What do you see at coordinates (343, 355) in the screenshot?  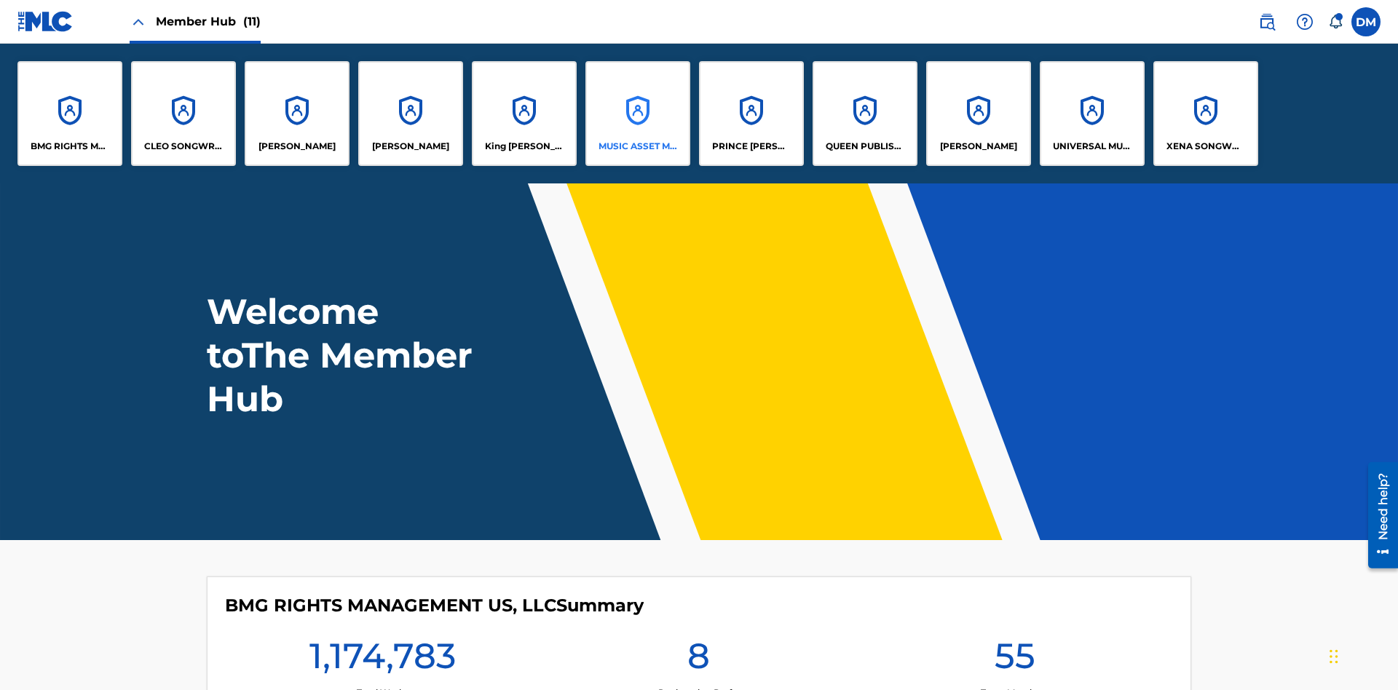 I see `h1: Welcome to The Member Hub` at bounding box center [343, 355].